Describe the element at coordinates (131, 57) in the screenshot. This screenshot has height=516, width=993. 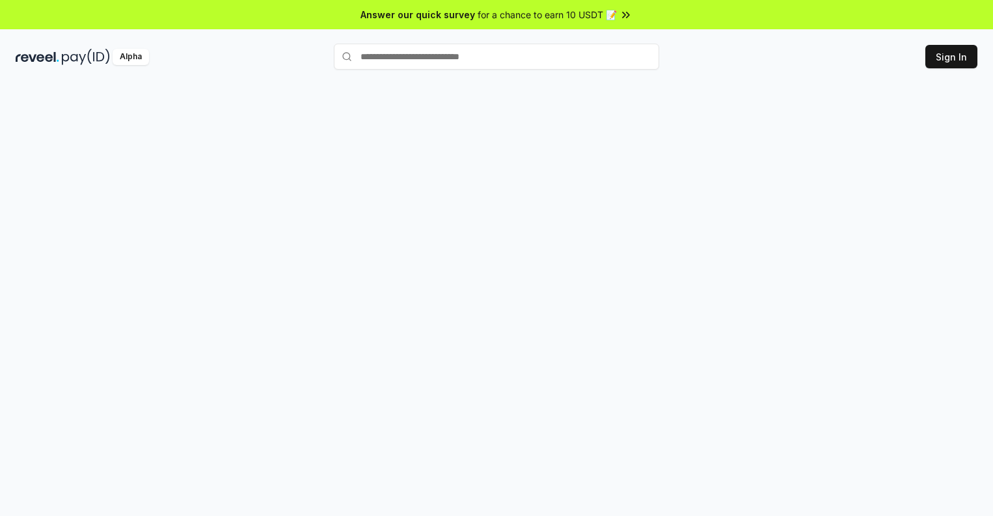
I see `div: Alpha` at that location.